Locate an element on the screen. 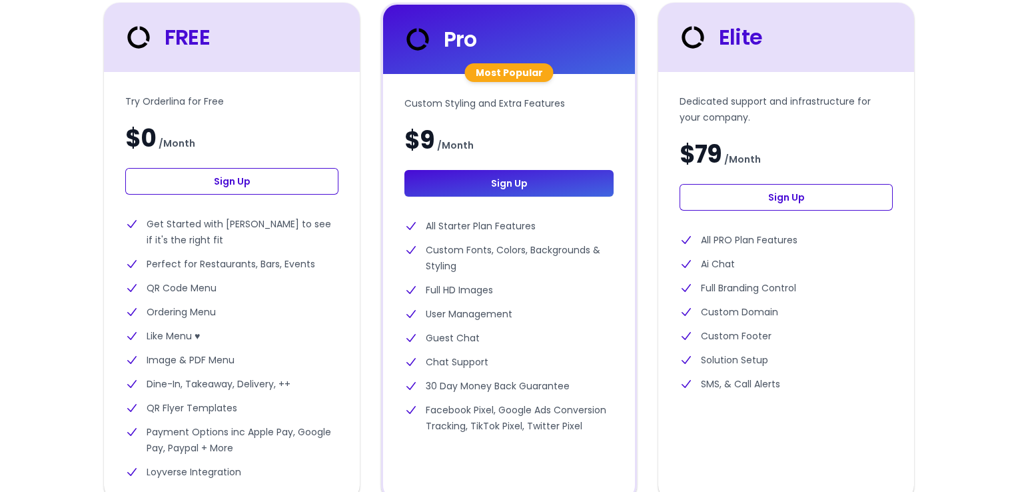  span: $9 is located at coordinates (419, 141).